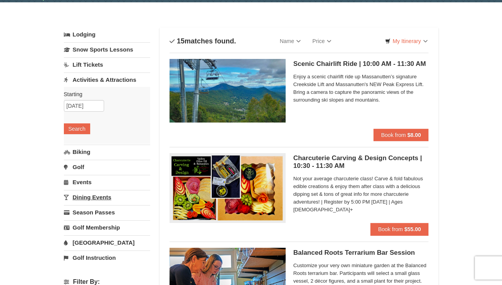  What do you see at coordinates (107, 151) in the screenshot?
I see `a: Biking` at bounding box center [107, 151].